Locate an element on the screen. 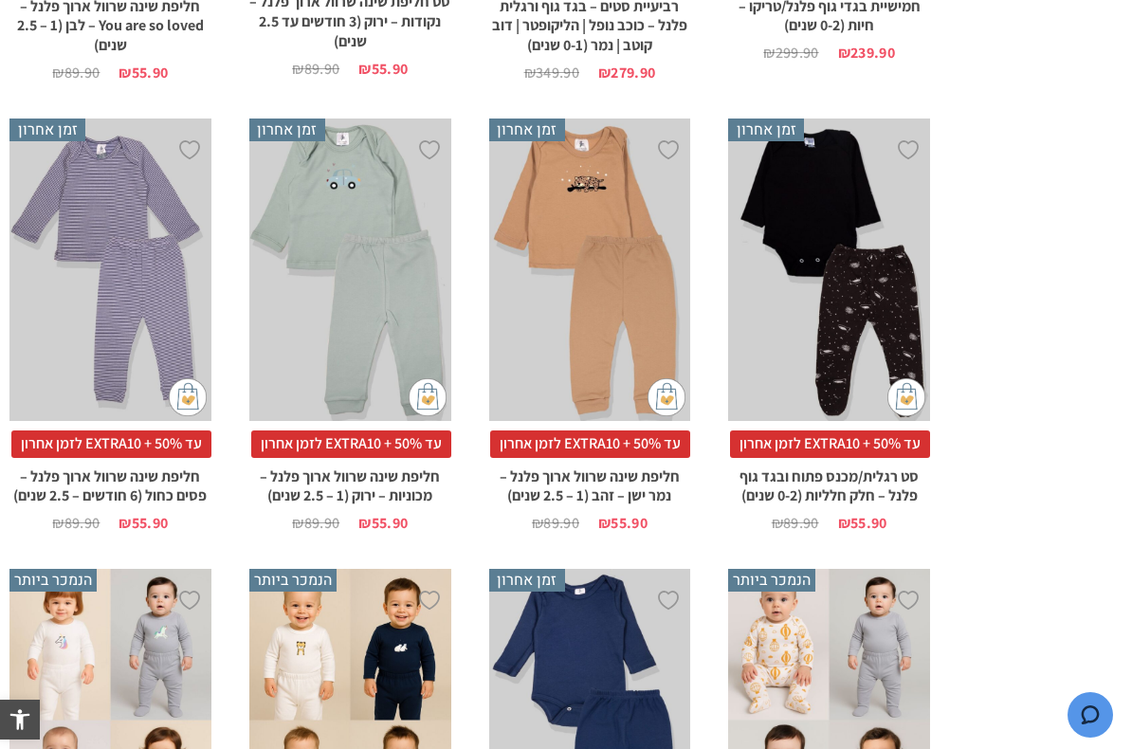  h2: סט רגלית/מכנס פתוח ובגד גוף פלנל – חלק חלליות (0-2 שנים) is located at coordinates (829, 483).